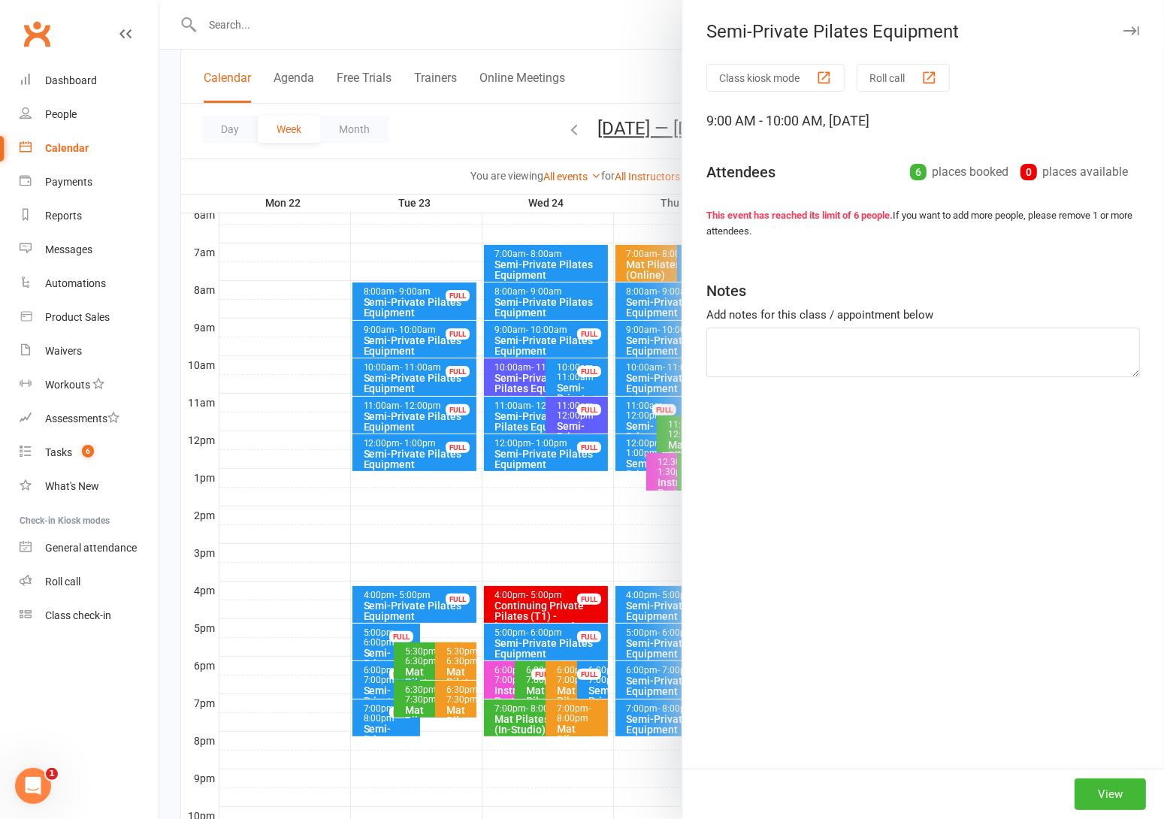 The height and width of the screenshot is (819, 1164). Describe the element at coordinates (71, 80) in the screenshot. I see `div: Dashboard` at that location.